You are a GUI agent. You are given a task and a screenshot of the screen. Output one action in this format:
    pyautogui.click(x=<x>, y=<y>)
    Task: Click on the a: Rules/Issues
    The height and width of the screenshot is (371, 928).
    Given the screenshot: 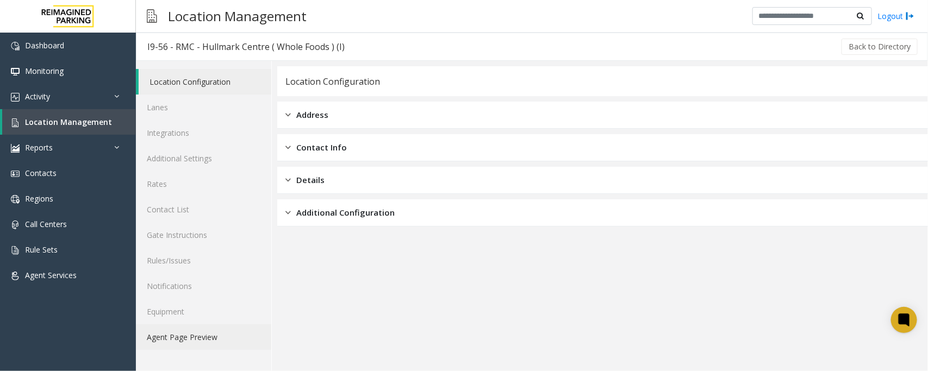 What is the action you would take?
    pyautogui.click(x=203, y=260)
    